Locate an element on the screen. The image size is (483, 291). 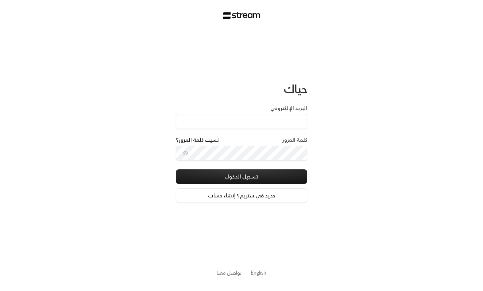
a: نسيت كلمة المرور؟ is located at coordinates (197, 140).